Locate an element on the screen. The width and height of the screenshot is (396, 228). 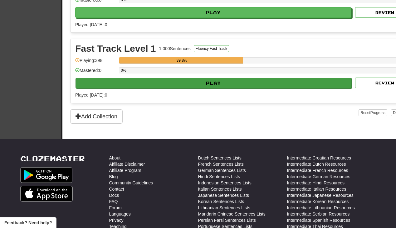
div: 1,000 Sentences is located at coordinates (175, 49).